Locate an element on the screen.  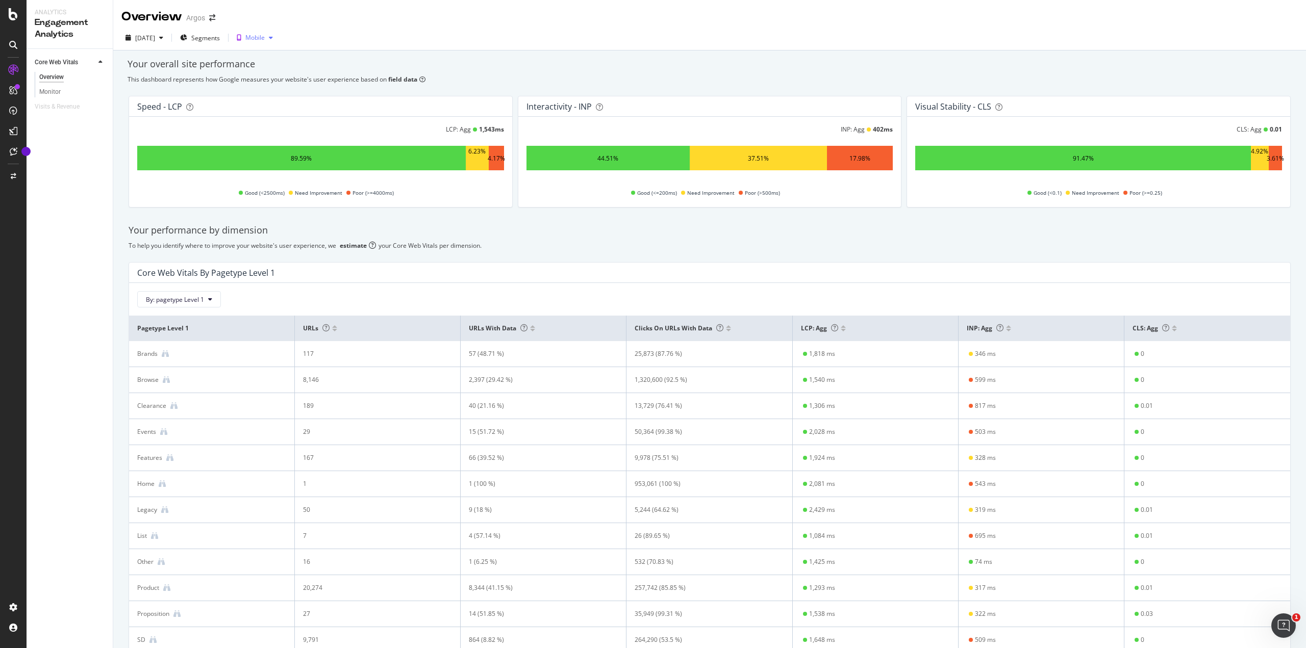
span: URLs with data is located at coordinates (498, 328).